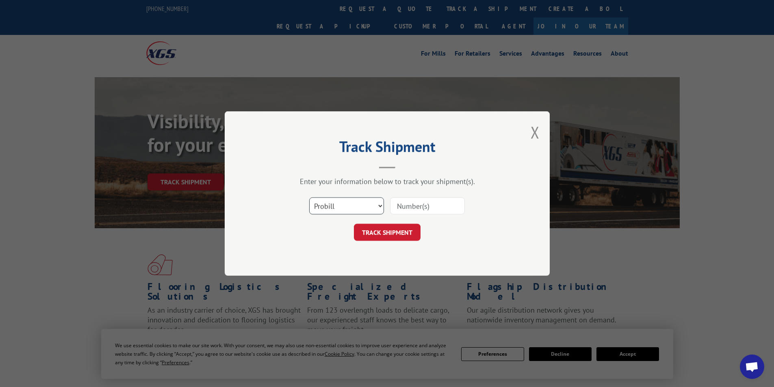  What do you see at coordinates (387, 149) in the screenshot?
I see `h2: Track Shipment` at bounding box center [387, 149].